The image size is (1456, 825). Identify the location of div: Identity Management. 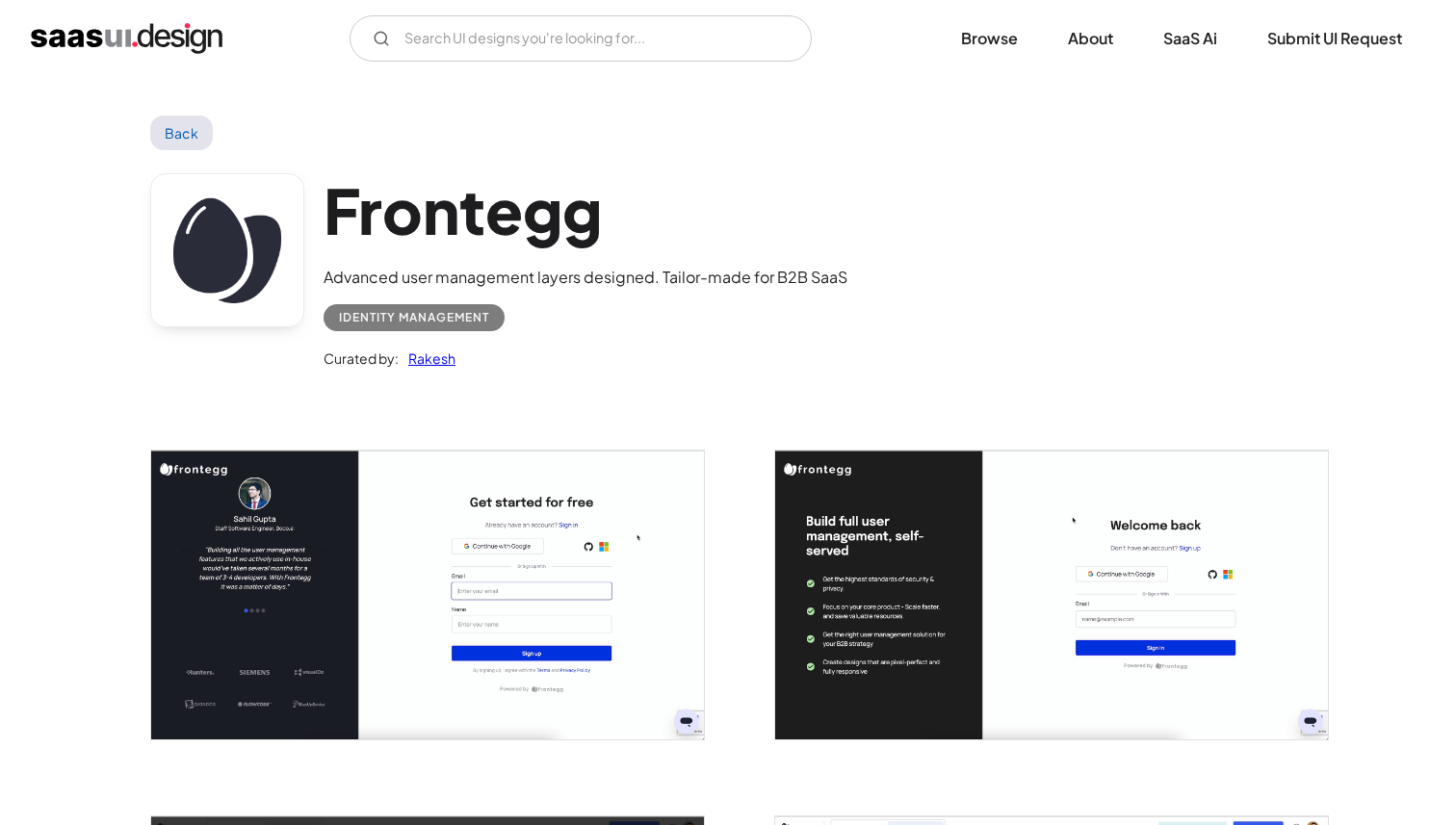
(414, 318).